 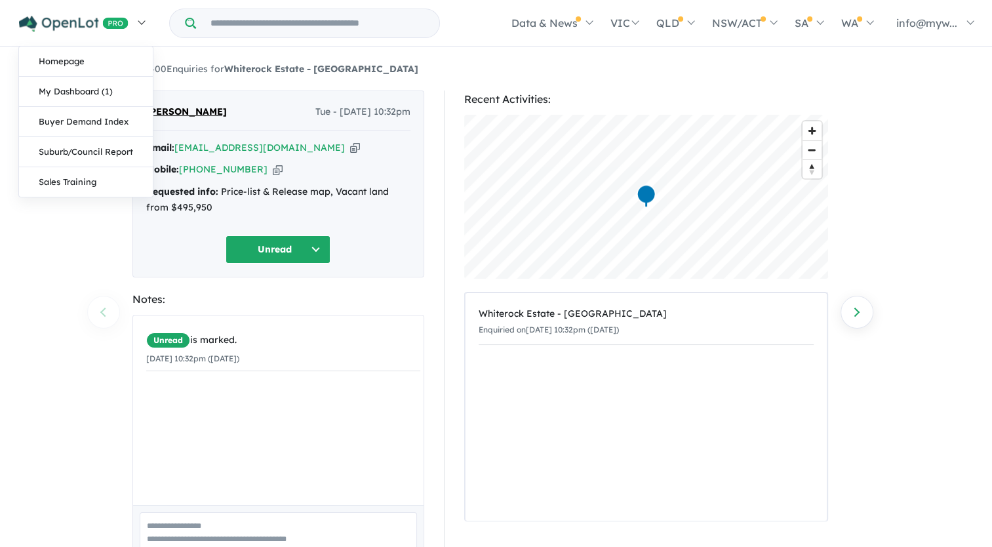 I want to click on span: info@myw..., so click(x=927, y=23).